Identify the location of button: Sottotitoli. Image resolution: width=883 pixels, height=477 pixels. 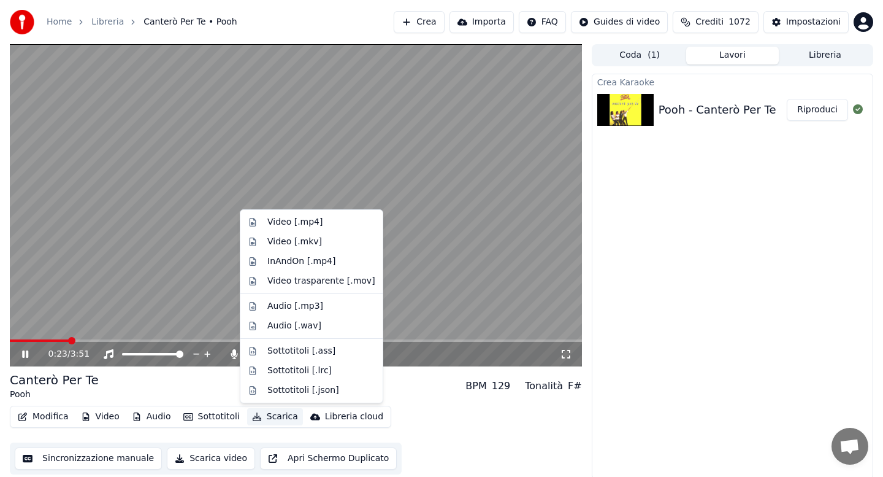
(212, 416).